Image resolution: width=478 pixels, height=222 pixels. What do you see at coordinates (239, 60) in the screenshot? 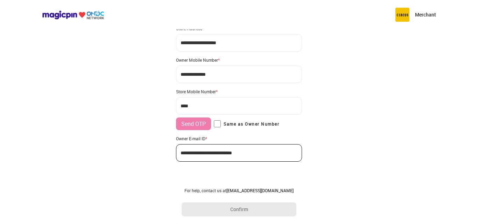
I see `div: Owner Mobile Number` at bounding box center [239, 60].